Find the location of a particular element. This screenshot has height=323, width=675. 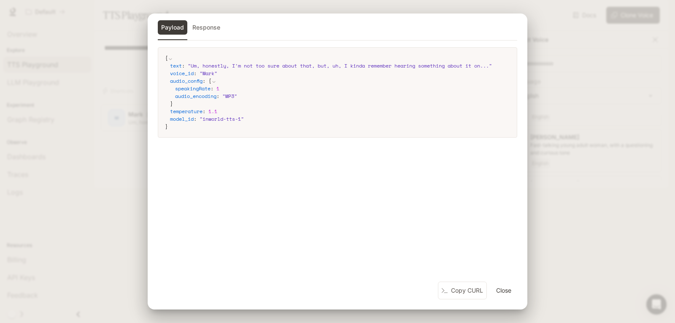

span: voice_id is located at coordinates (182, 73).